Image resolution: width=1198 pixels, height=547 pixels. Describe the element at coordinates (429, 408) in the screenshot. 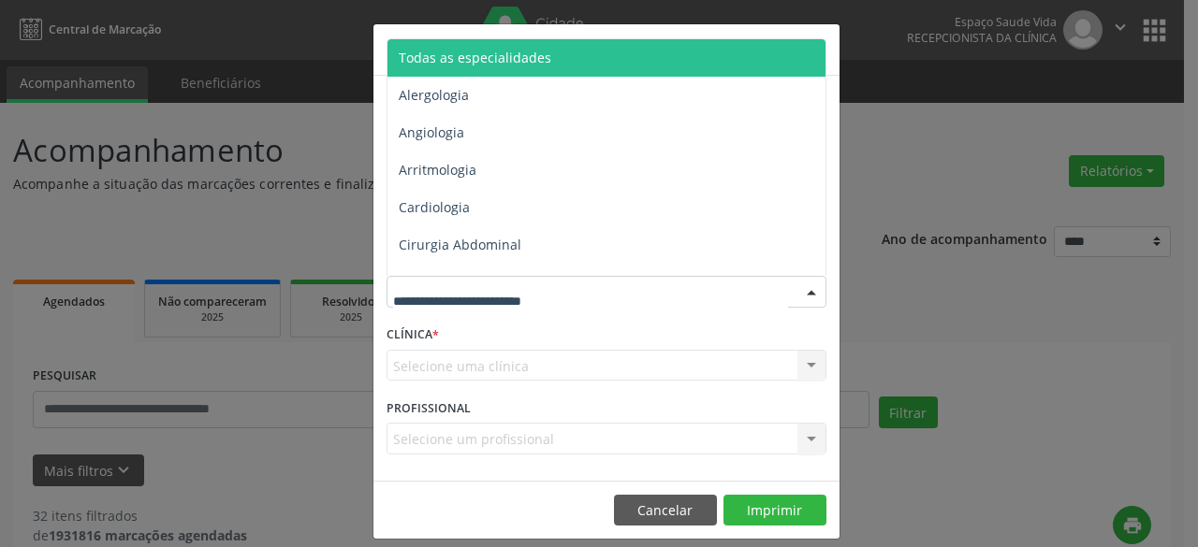

I see `label: PROFISSIONAL` at that location.